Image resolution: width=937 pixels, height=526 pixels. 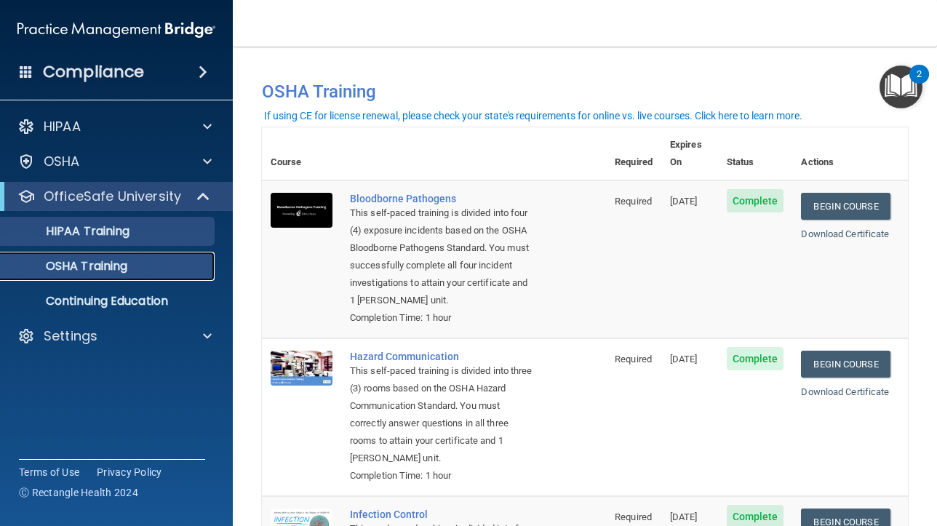 I want to click on p: OfficeSafe University, so click(x=112, y=196).